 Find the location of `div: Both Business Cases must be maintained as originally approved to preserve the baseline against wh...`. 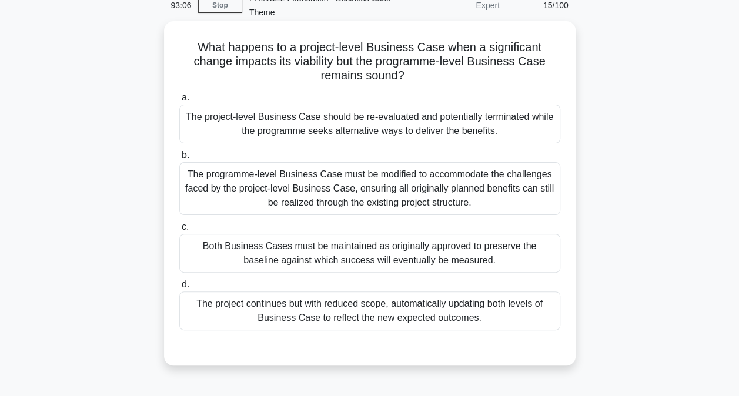

div: Both Business Cases must be maintained as originally approved to preserve the baseline against wh... is located at coordinates (370, 253).